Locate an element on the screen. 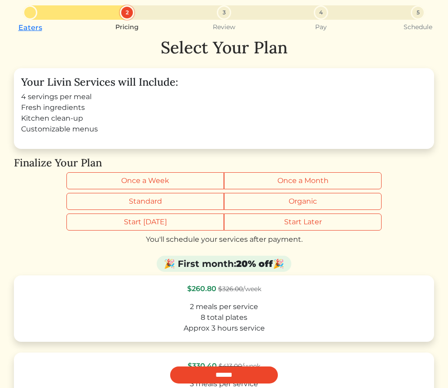 Image resolution: width=448 pixels, height=388 pixels. span: 5 is located at coordinates (418, 13).